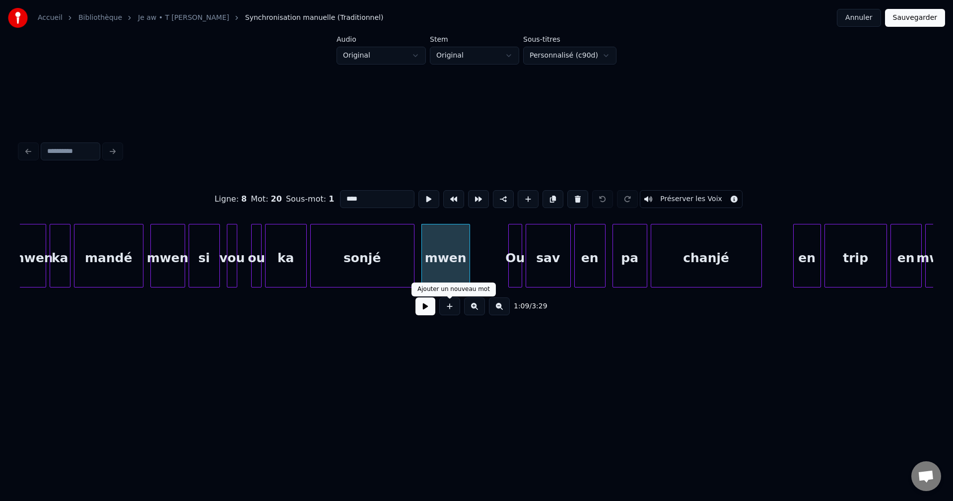 This screenshot has width=953, height=501. Describe the element at coordinates (474, 39) in the screenshot. I see `label: Stem` at that location.